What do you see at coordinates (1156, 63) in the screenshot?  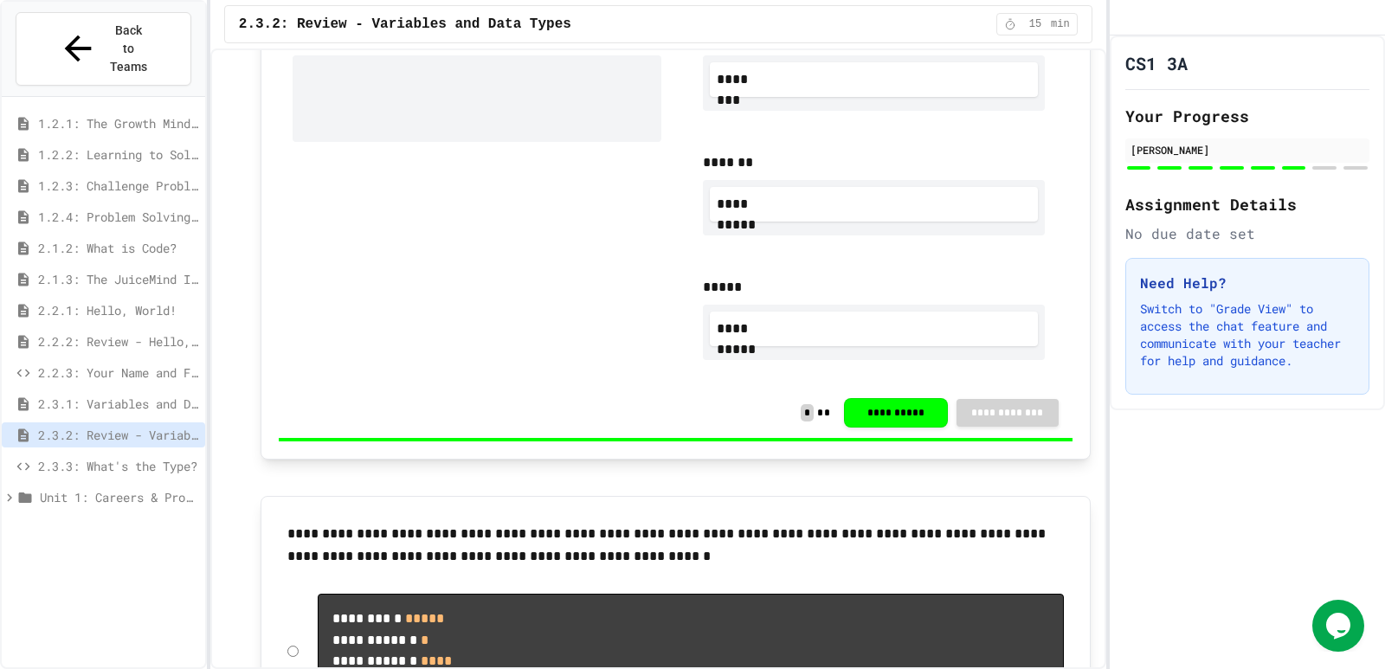 I see `h1: CS1 3A` at bounding box center [1156, 63].